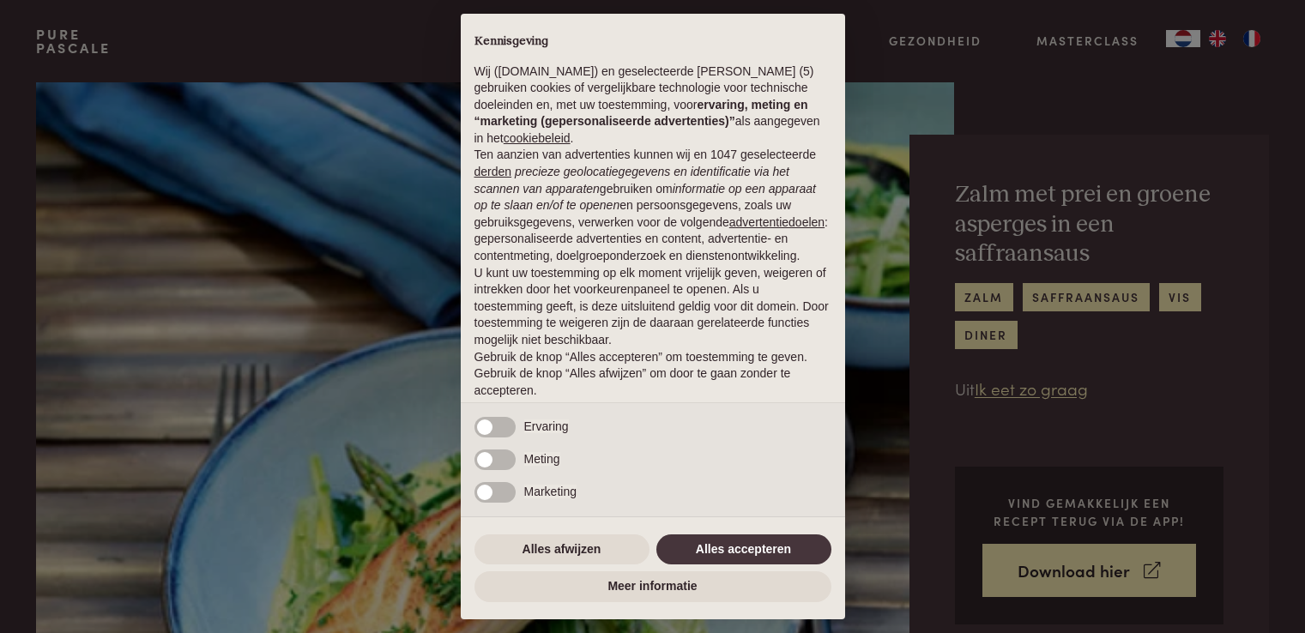 The width and height of the screenshot is (1305, 633). Describe the element at coordinates (653, 374) in the screenshot. I see `p: Gebruik de knop “Alles accepteren” om toestemming te geven. Gebruik de knop “Alles afwijzen” om d...` at that location.